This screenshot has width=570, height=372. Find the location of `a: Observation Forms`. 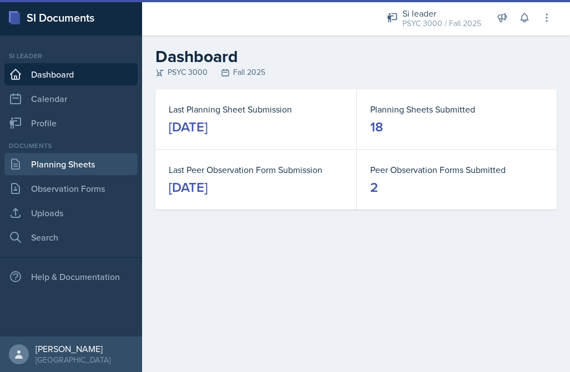

a: Observation Forms is located at coordinates (71, 189).